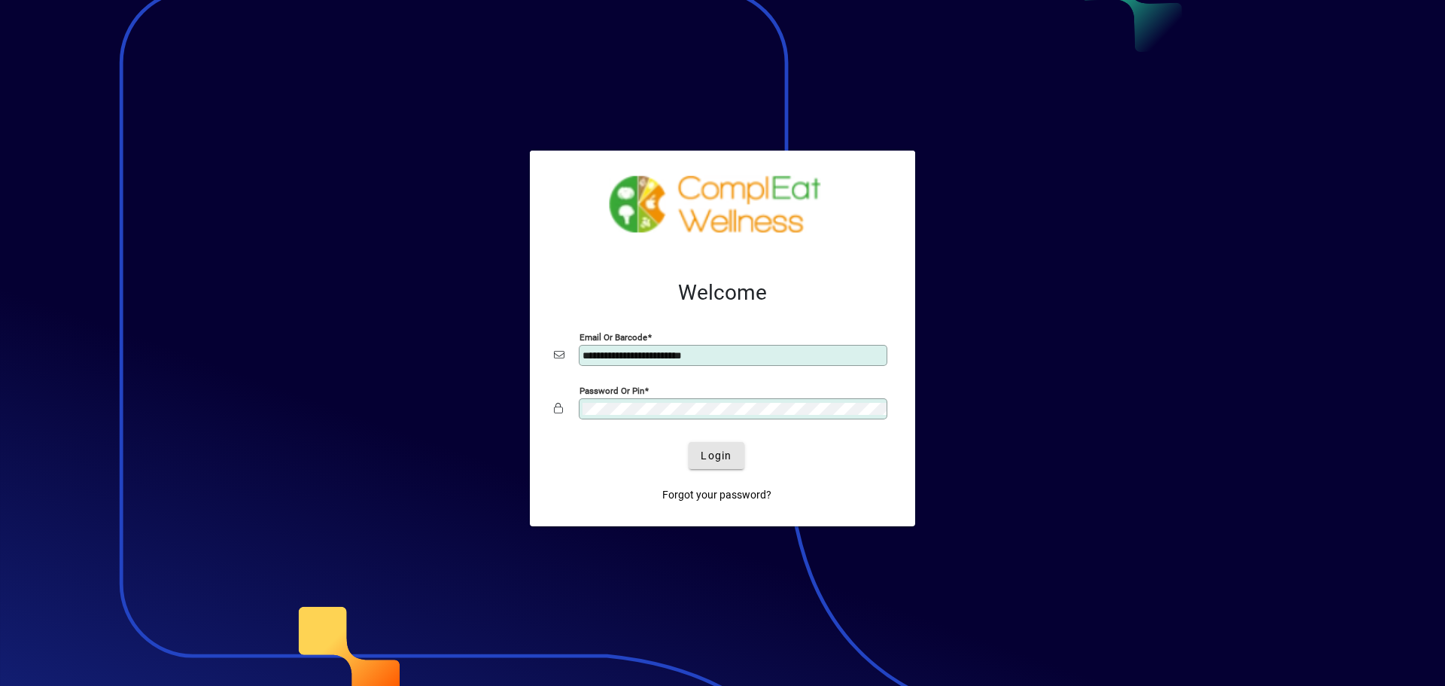  I want to click on span: Login, so click(716, 455).